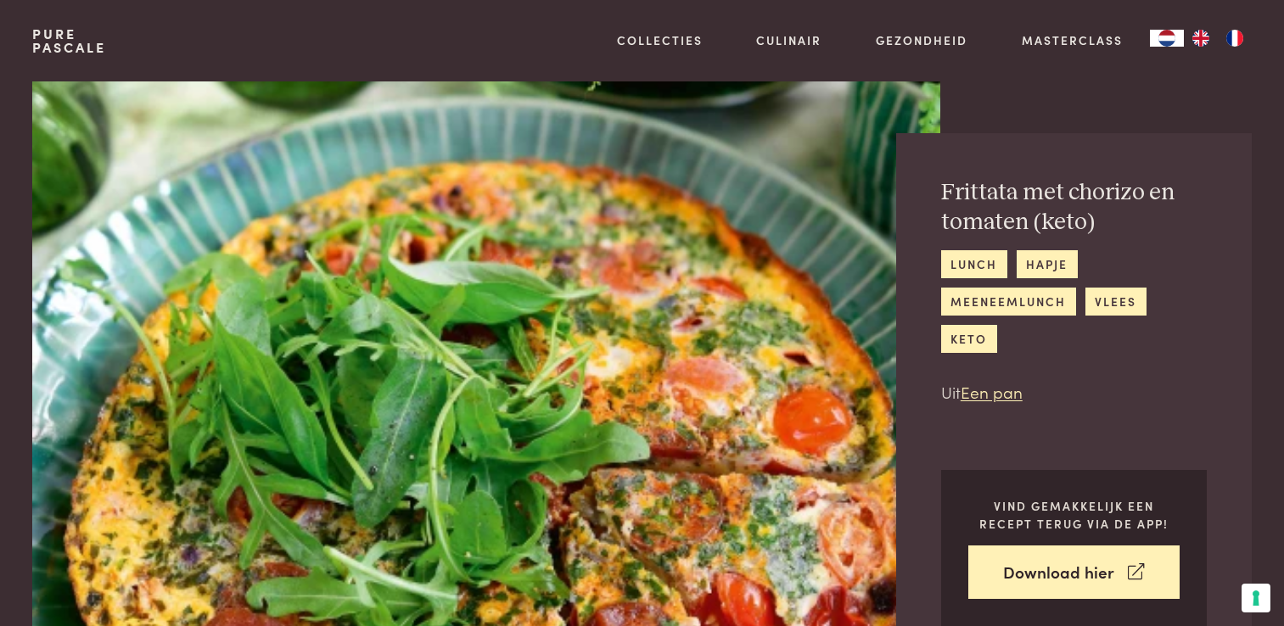 The image size is (1284, 626). What do you see at coordinates (1200, 38) in the screenshot?
I see `aside: Language selected: Nederlands` at bounding box center [1200, 38].